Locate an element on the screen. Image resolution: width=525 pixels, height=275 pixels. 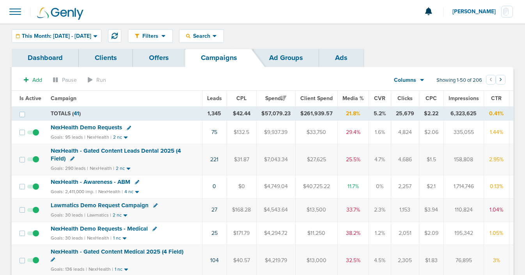
span: Filters is located at coordinates (150, 36).